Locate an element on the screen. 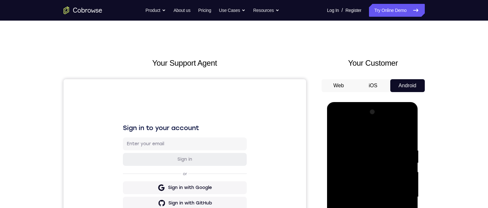 Image resolution: width=488 pixels, height=208 pixels. a: Log In is located at coordinates (333, 10).